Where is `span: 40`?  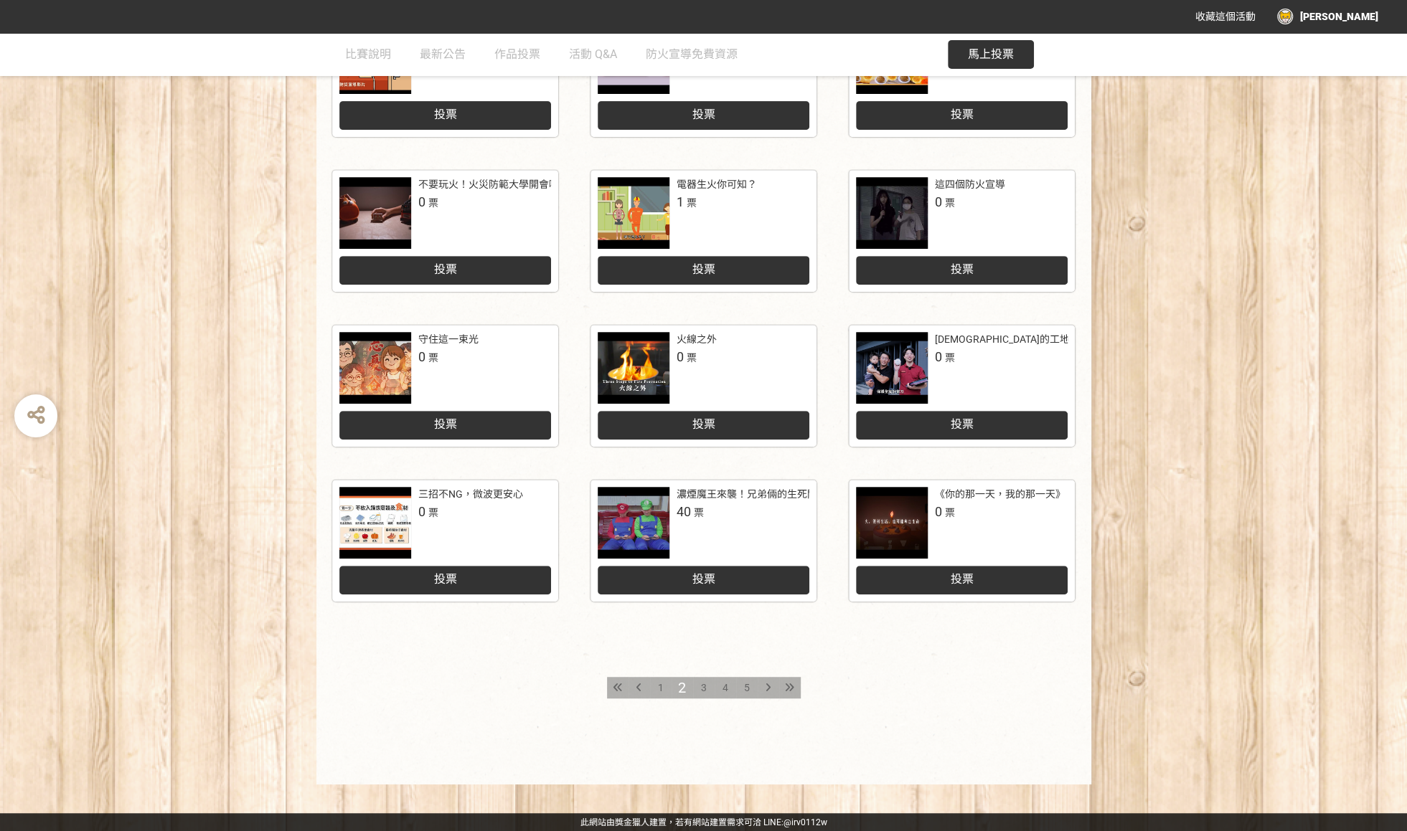
span: 40 is located at coordinates (684, 511).